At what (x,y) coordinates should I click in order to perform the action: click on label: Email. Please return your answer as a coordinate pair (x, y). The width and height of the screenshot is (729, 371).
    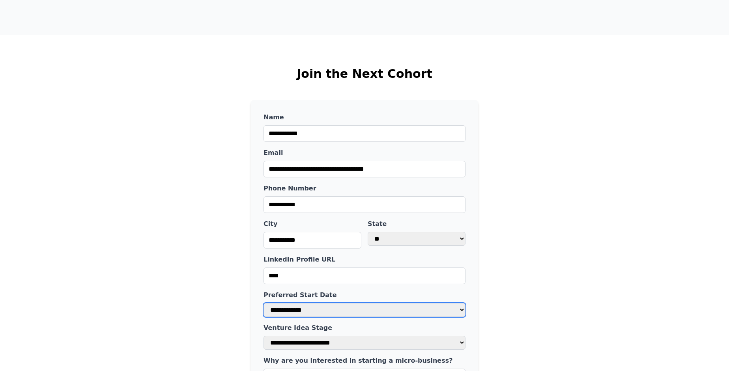
    Looking at the image, I should click on (365, 153).